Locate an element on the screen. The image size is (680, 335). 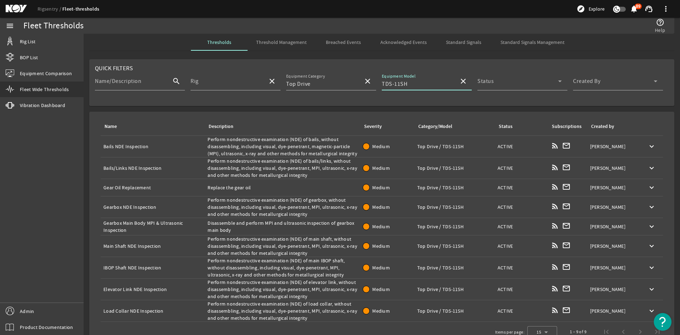
button: Open Resource Center is located at coordinates (662, 322).